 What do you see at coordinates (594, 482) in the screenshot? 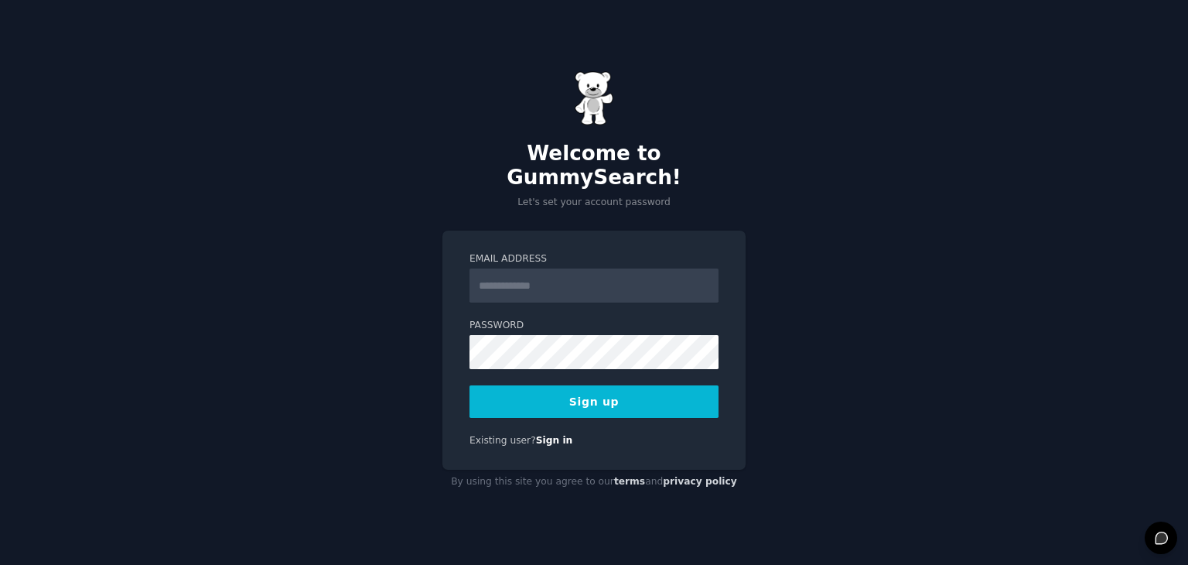
I see `div: By using this site you agree to our and` at bounding box center [594, 482].